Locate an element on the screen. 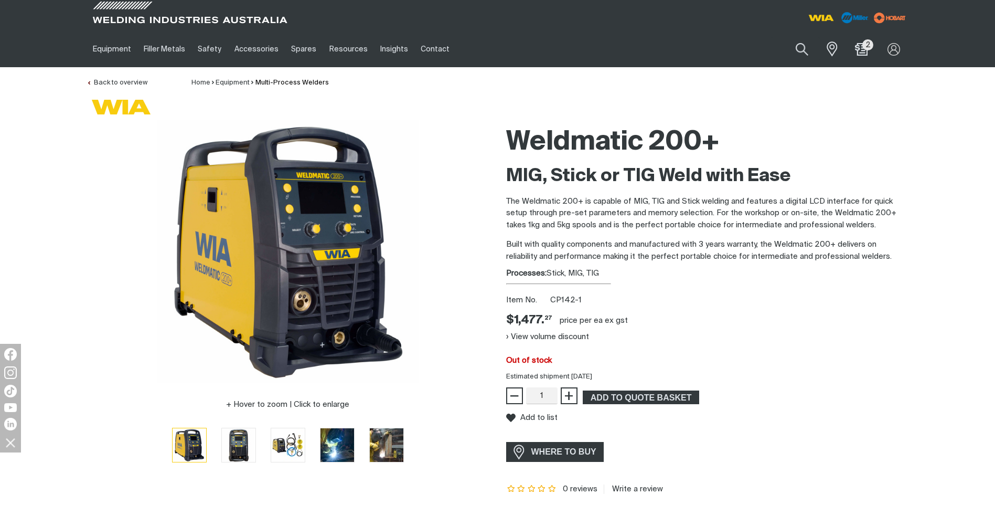 The height and width of the screenshot is (505, 995). button: Go to slide 1 is located at coordinates (189, 445).